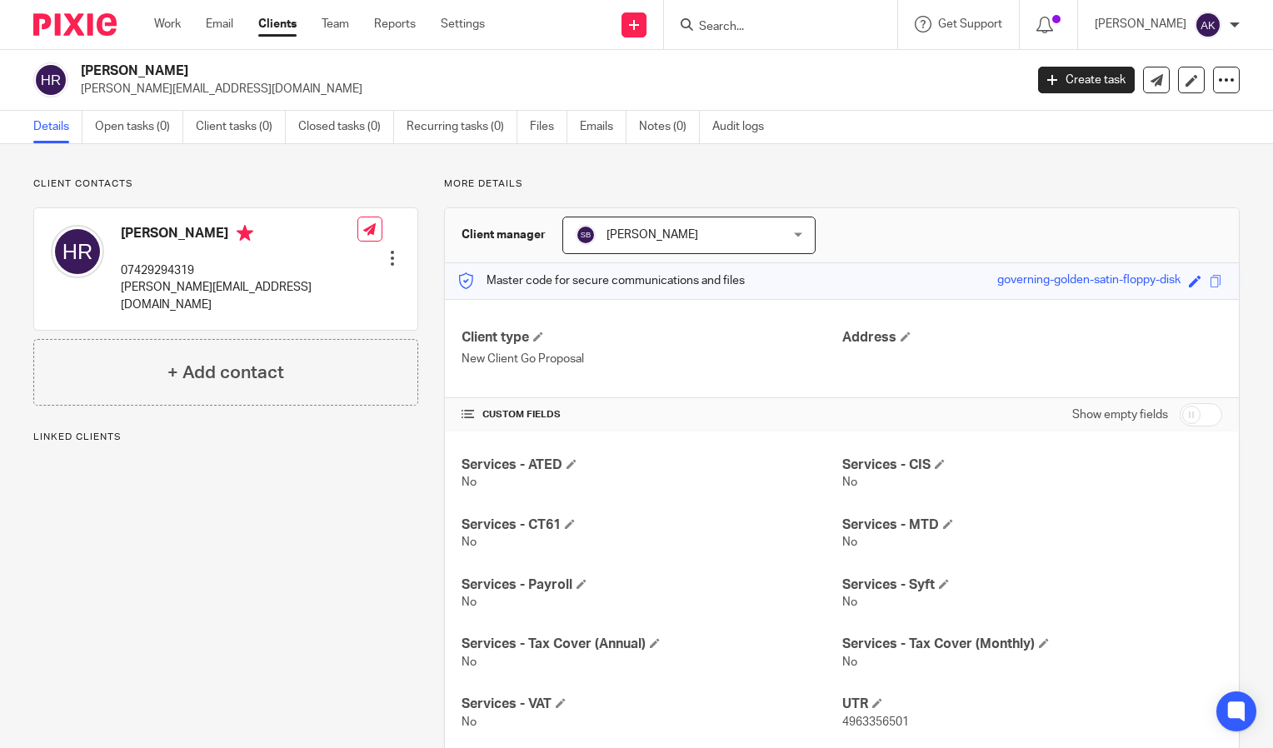  Describe the element at coordinates (1032, 337) in the screenshot. I see `h4: Address` at that location.